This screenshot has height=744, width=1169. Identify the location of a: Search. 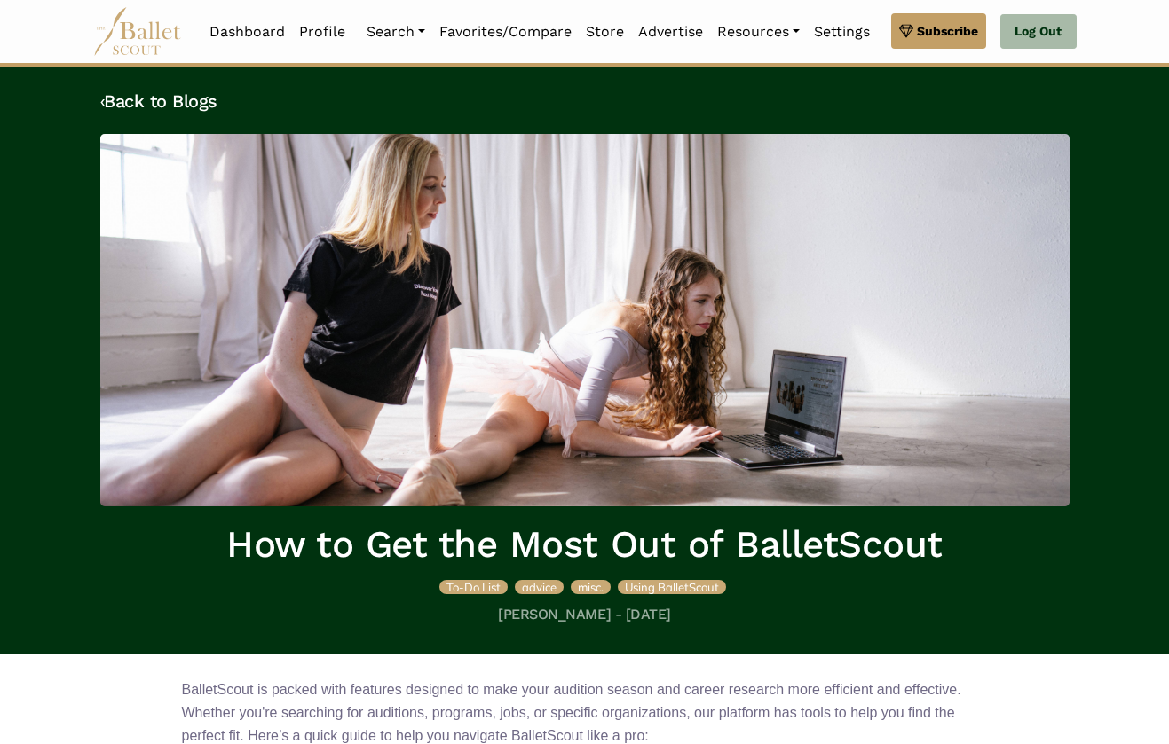
(396, 32).